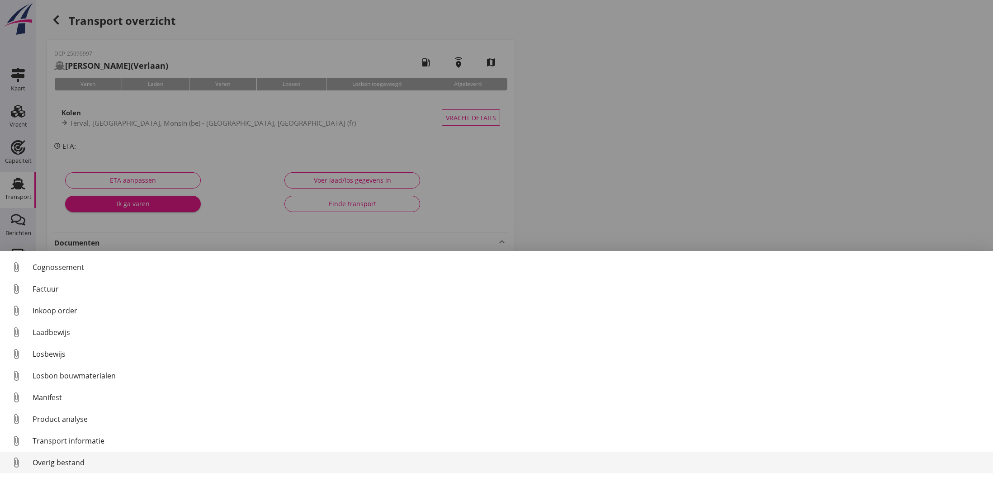  I want to click on div: Manifest, so click(509, 397).